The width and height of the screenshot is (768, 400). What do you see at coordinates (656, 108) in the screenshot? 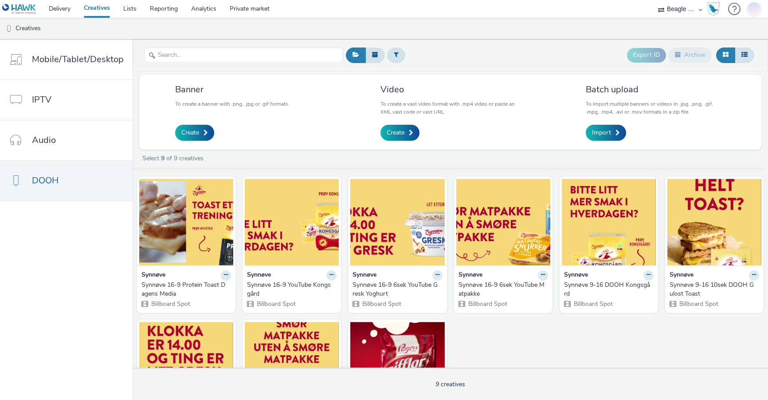
I see `p: To import multiple banners or videos in .jpg, .png, .gif, .mpg, .mp4, .avi or .mov formats in a z...` at bounding box center [656, 108].